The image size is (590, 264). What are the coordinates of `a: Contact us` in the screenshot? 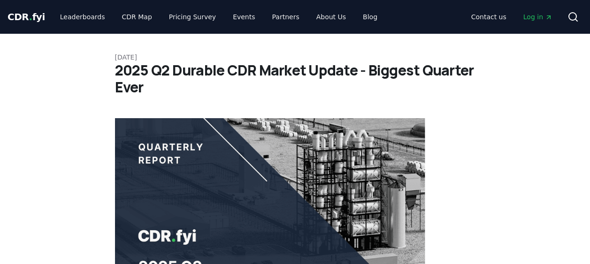 It's located at (489, 17).